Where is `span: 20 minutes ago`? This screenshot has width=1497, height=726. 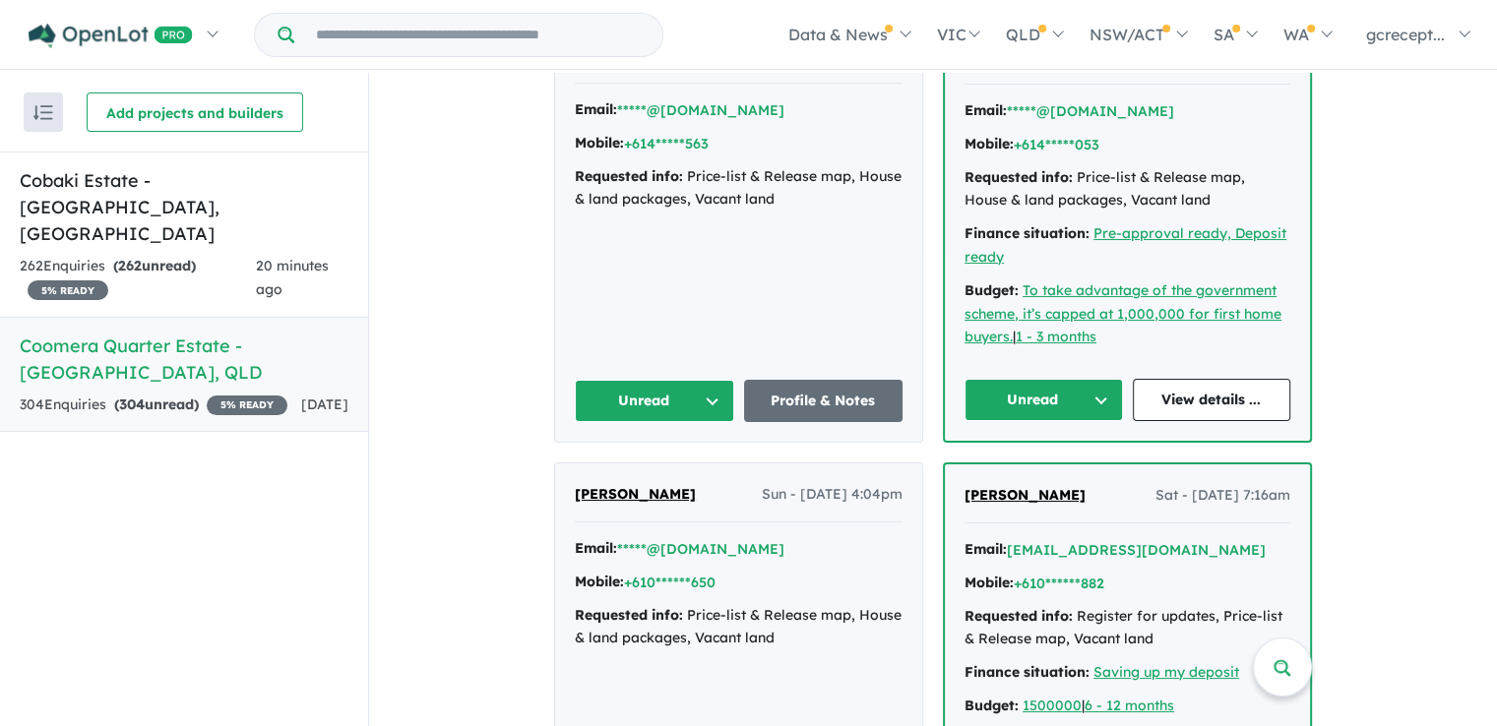 span: 20 minutes ago is located at coordinates (292, 277).